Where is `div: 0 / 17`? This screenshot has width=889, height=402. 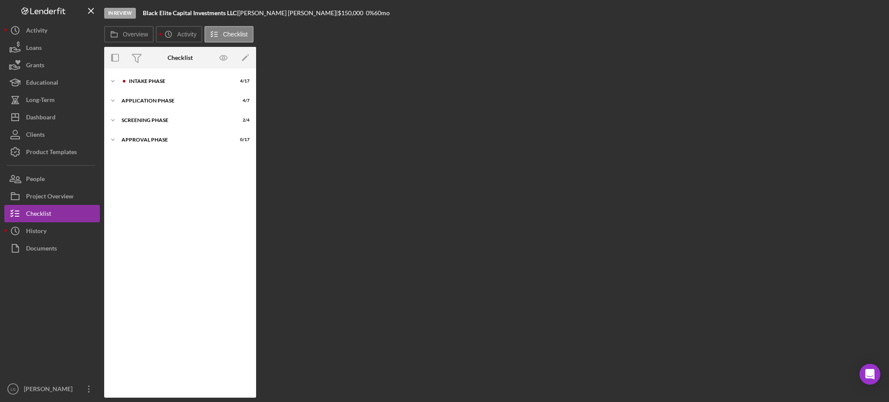 div: 0 / 17 is located at coordinates (242, 140).